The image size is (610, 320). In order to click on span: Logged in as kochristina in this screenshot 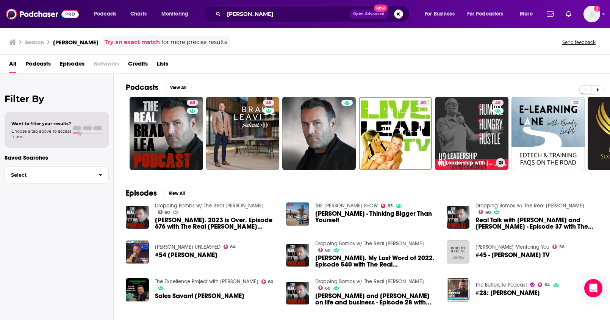, I will do `click(592, 14)`.